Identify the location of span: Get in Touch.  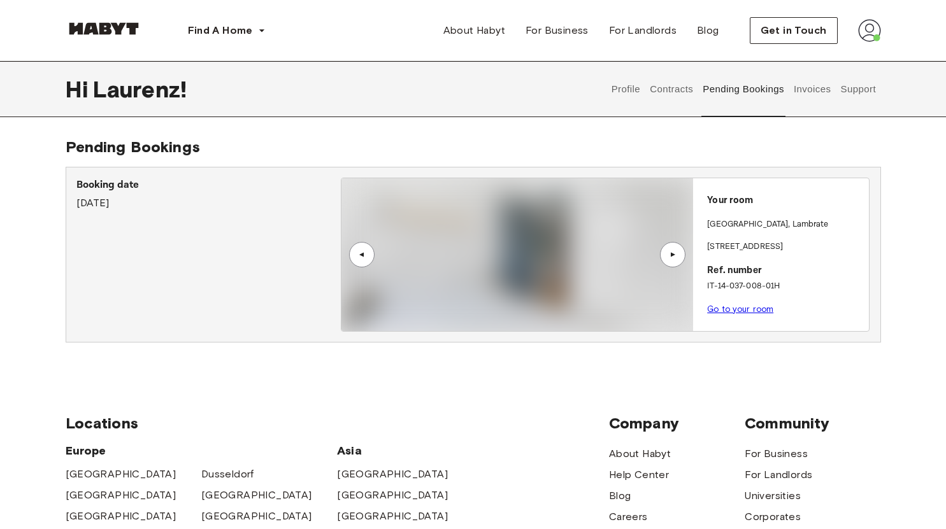
(794, 31).